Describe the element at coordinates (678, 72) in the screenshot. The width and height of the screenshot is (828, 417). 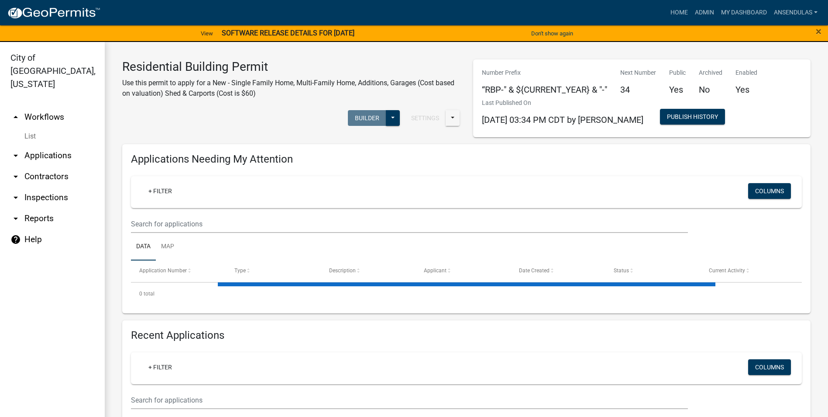
I see `p: Public` at that location.